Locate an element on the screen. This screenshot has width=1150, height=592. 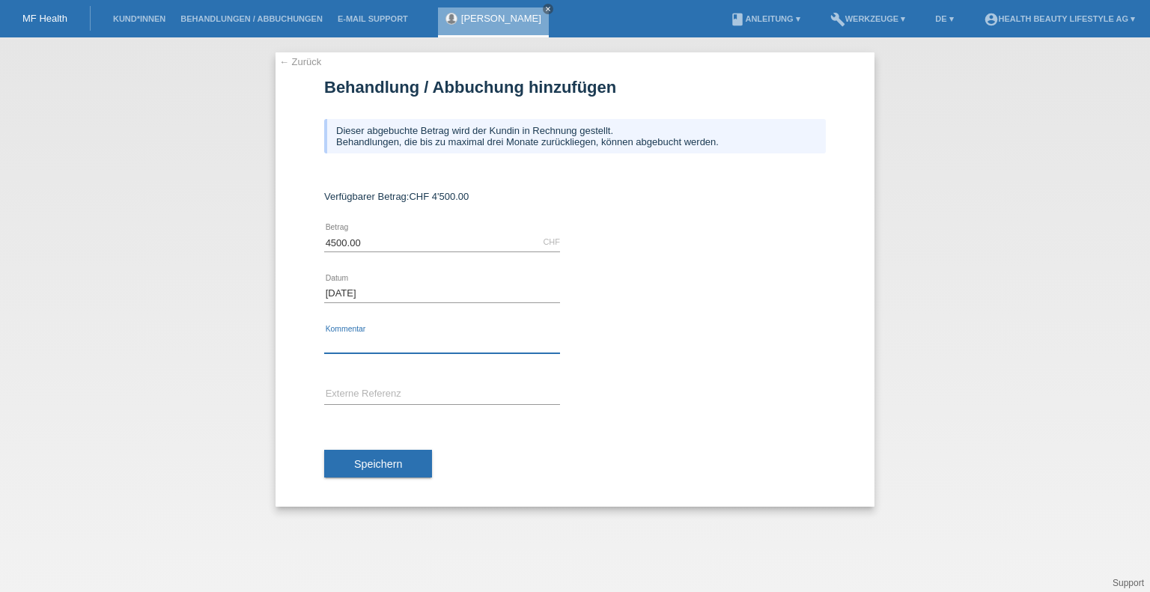
a: DE ▾ is located at coordinates (944, 19).